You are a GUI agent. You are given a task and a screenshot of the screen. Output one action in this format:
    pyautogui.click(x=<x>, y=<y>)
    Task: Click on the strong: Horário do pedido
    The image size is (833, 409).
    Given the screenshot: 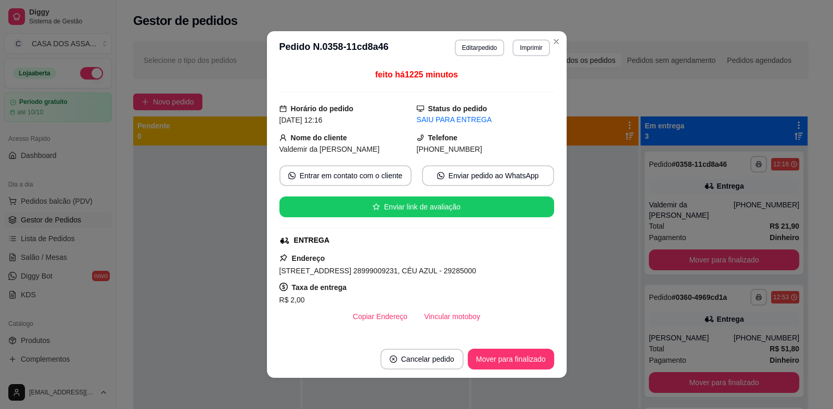 What is the action you would take?
    pyautogui.click(x=322, y=109)
    